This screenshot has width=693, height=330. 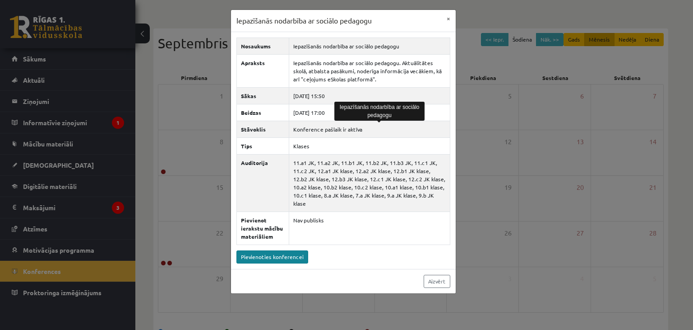 What do you see at coordinates (263, 70) in the screenshot?
I see `th: Apraksts` at bounding box center [263, 70].